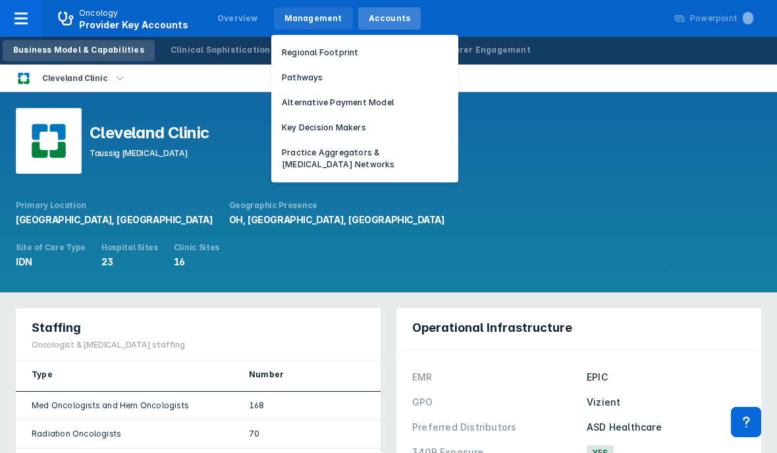  Describe the element at coordinates (307, 375) in the screenshot. I see `div: Number` at that location.